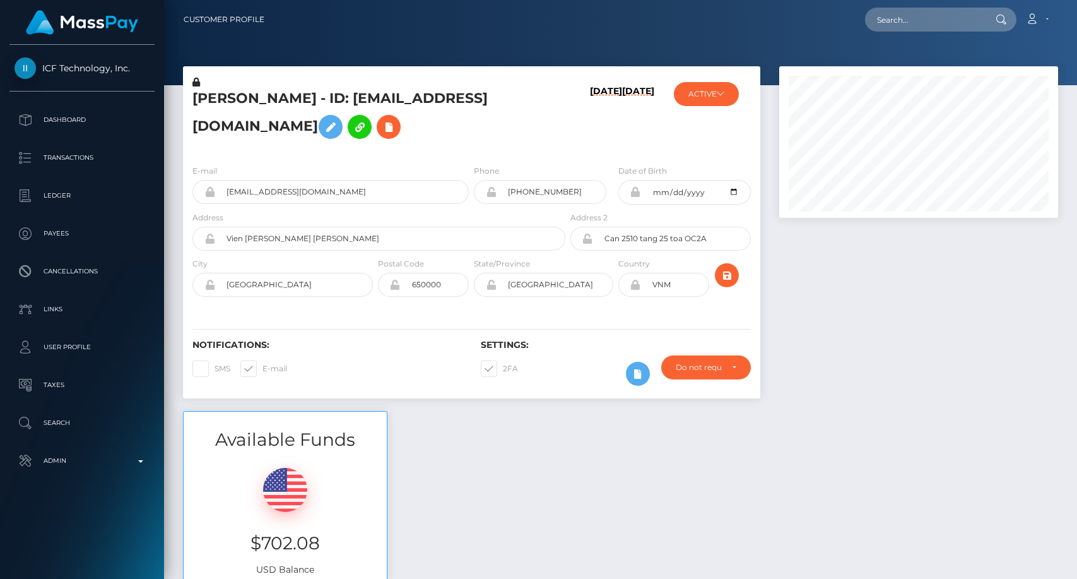  I want to click on p: Search, so click(82, 423).